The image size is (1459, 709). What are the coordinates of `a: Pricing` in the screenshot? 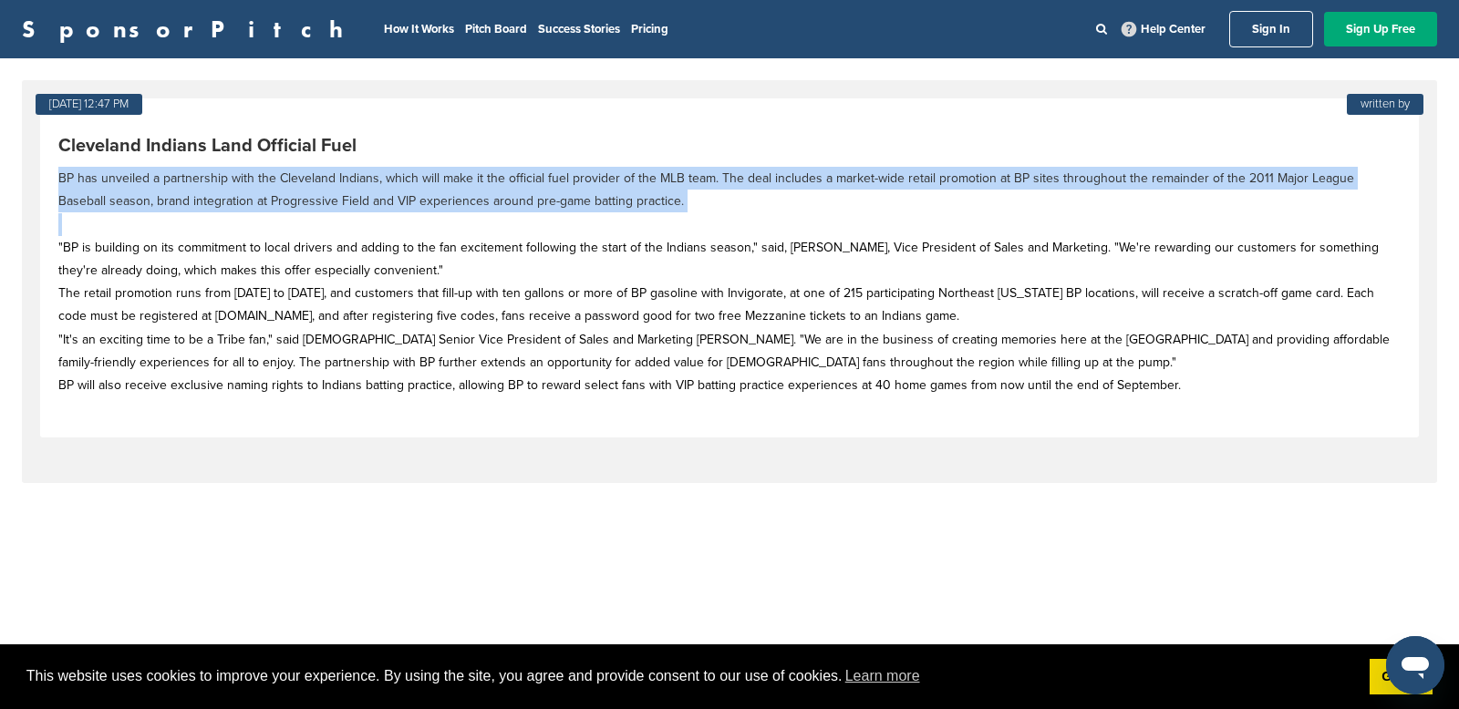 It's located at (649, 29).